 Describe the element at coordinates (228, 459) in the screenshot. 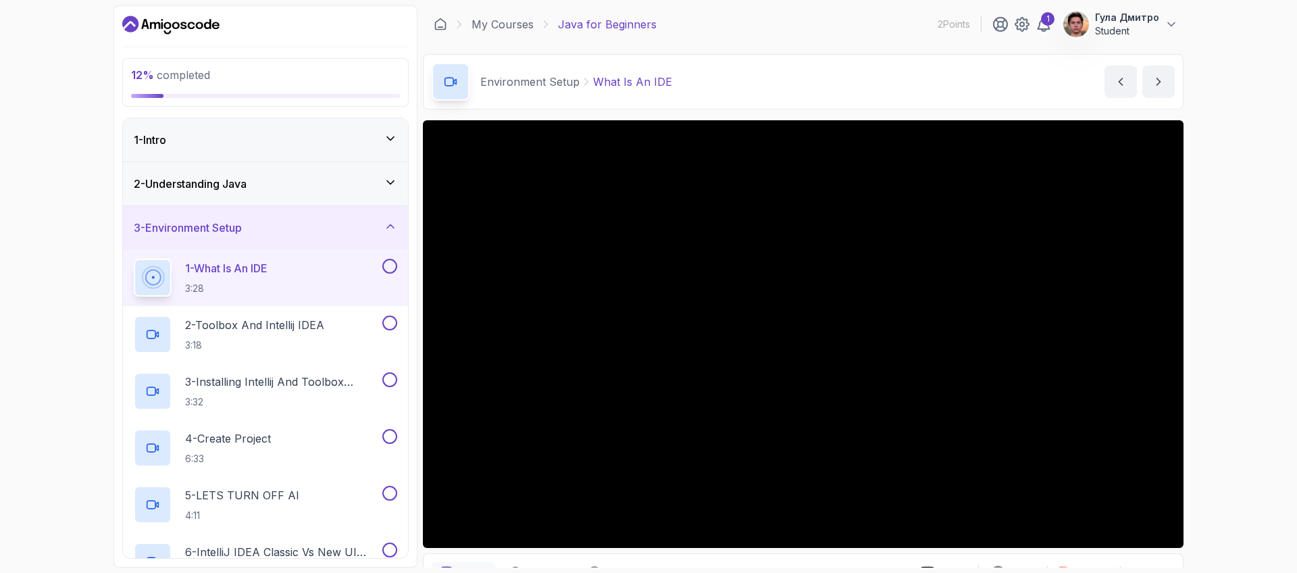

I see `p: 6:33` at that location.